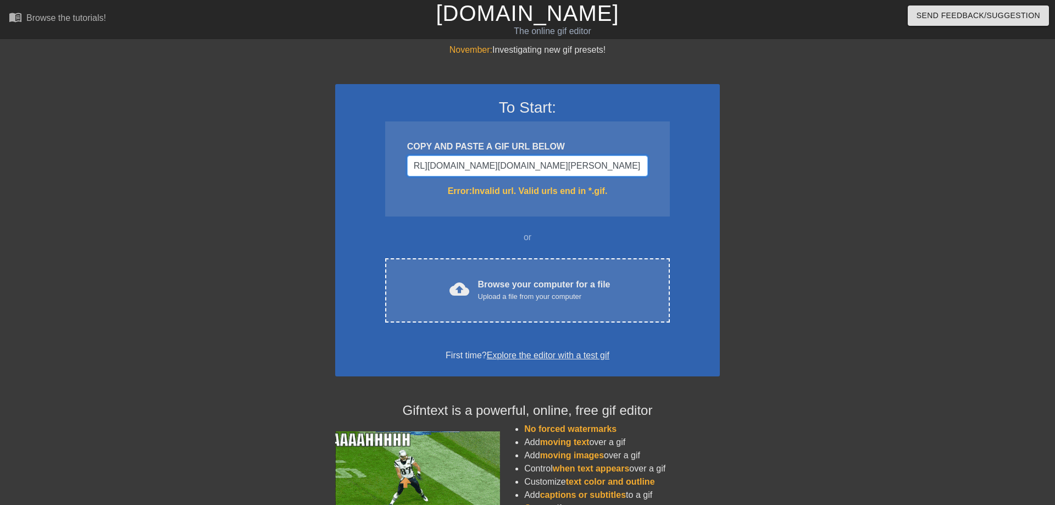 This screenshot has width=1055, height=505. I want to click on button: Send Feedback/Suggestion, so click(978, 15).